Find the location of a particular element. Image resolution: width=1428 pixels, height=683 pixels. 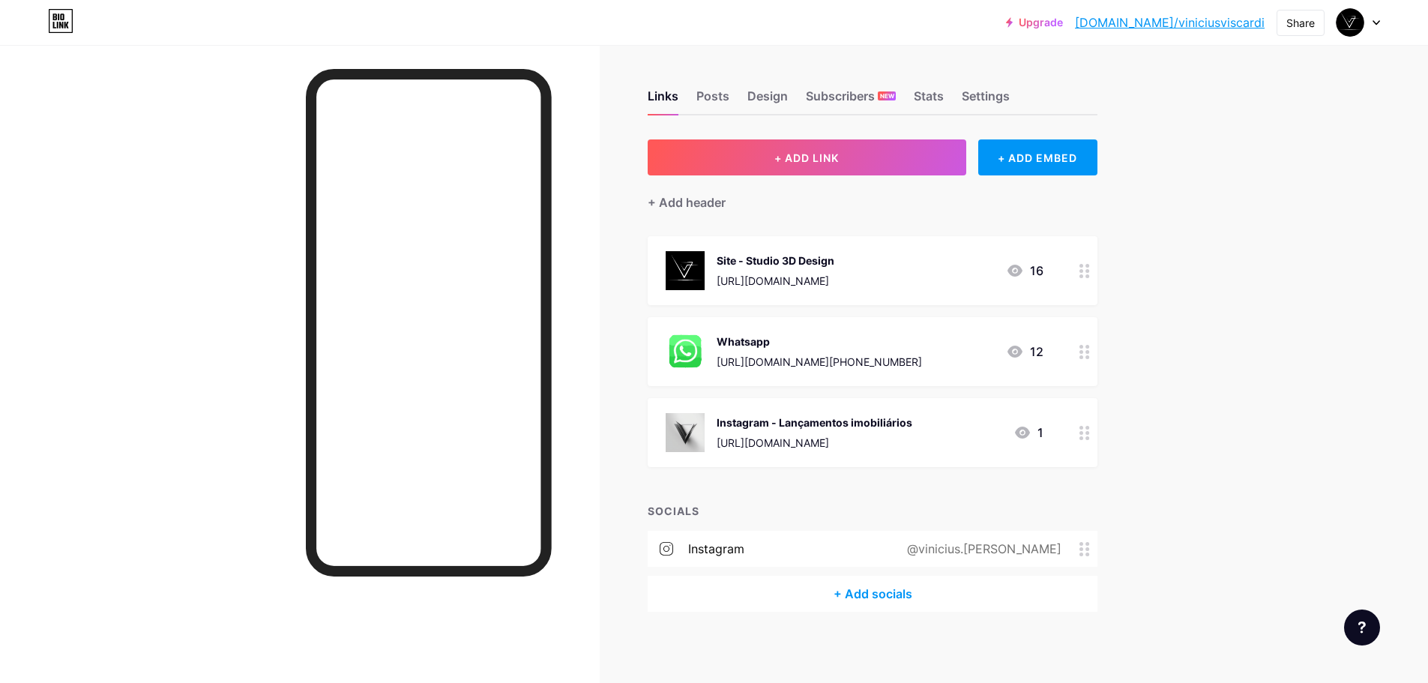

div: Links is located at coordinates (662, 100).